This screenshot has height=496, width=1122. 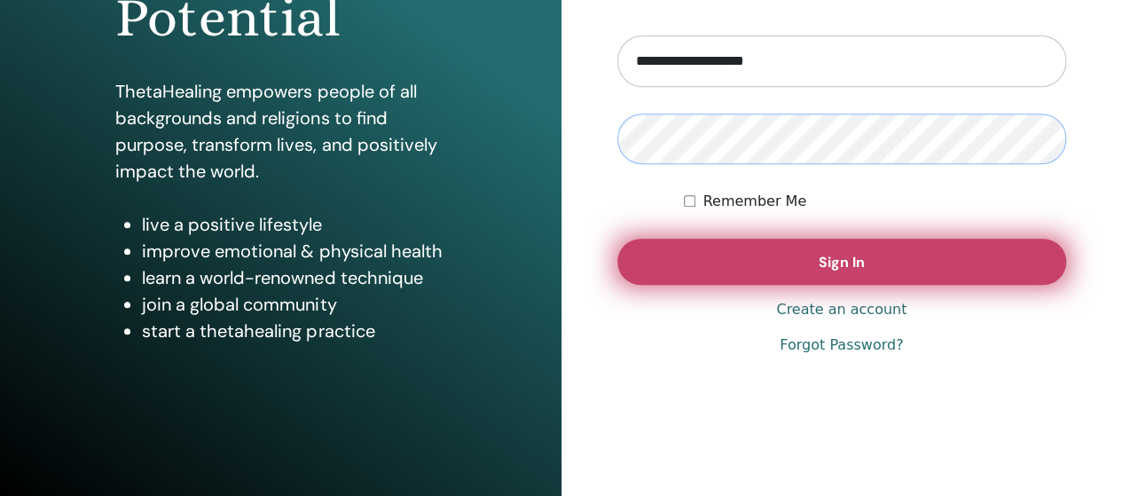 What do you see at coordinates (294, 304) in the screenshot?
I see `li: join a global community` at bounding box center [294, 304].